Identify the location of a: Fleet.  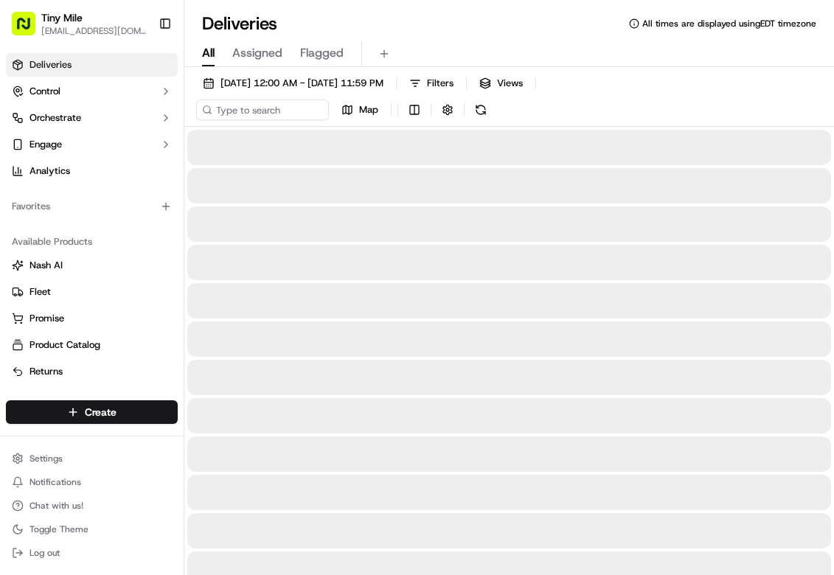
(91, 292).